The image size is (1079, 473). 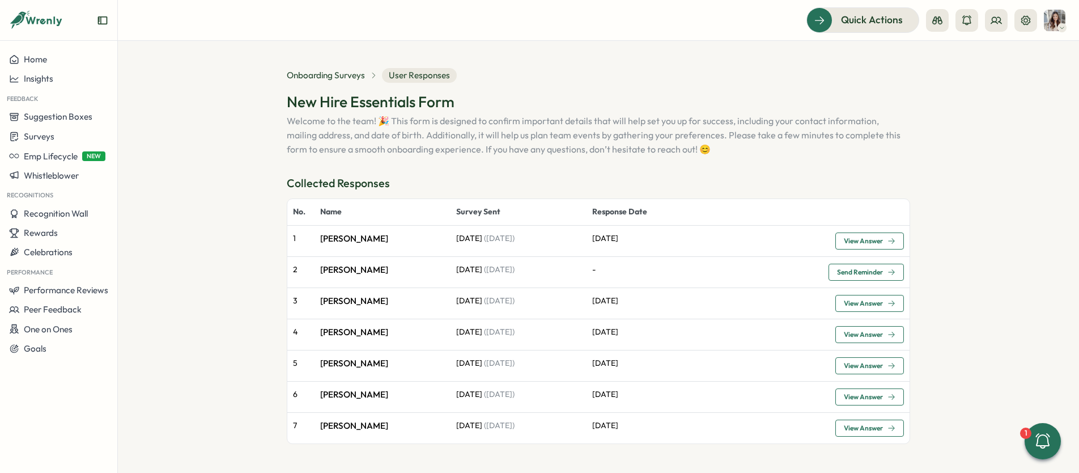 What do you see at coordinates (383, 212) in the screenshot?
I see `th: Name` at bounding box center [383, 212].